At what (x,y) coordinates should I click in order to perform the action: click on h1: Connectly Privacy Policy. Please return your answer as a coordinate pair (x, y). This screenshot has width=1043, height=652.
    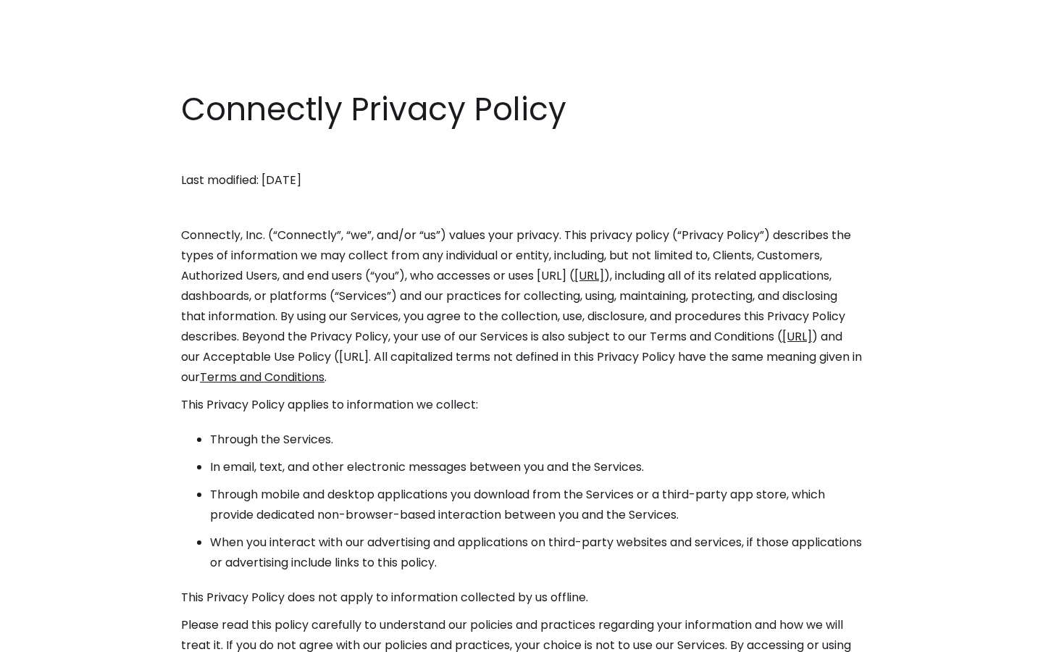
    Looking at the image, I should click on (522, 109).